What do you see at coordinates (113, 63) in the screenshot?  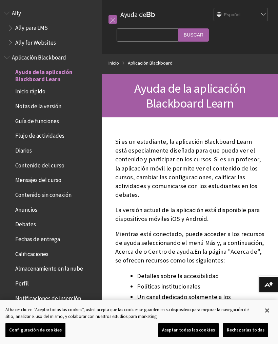 I see `a: Inicio` at bounding box center [113, 63].